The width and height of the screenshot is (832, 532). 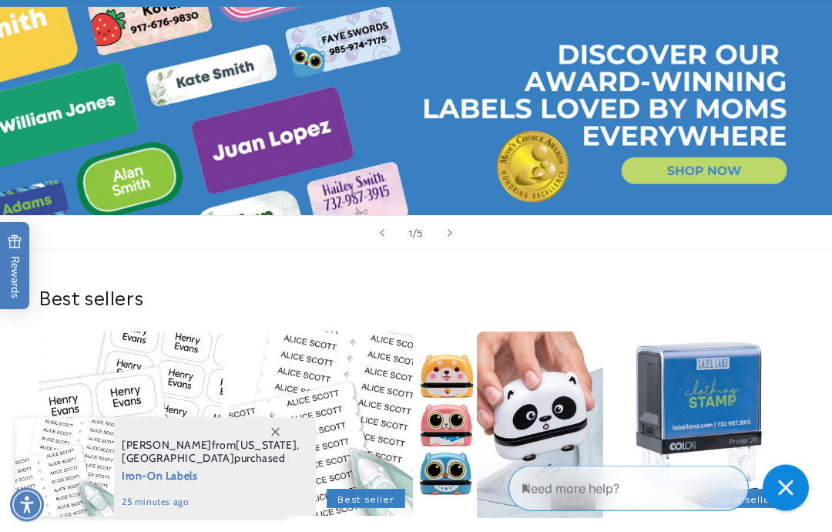 What do you see at coordinates (106, 29) in the screenshot?
I see `textarea: Type your message here` at bounding box center [106, 29].